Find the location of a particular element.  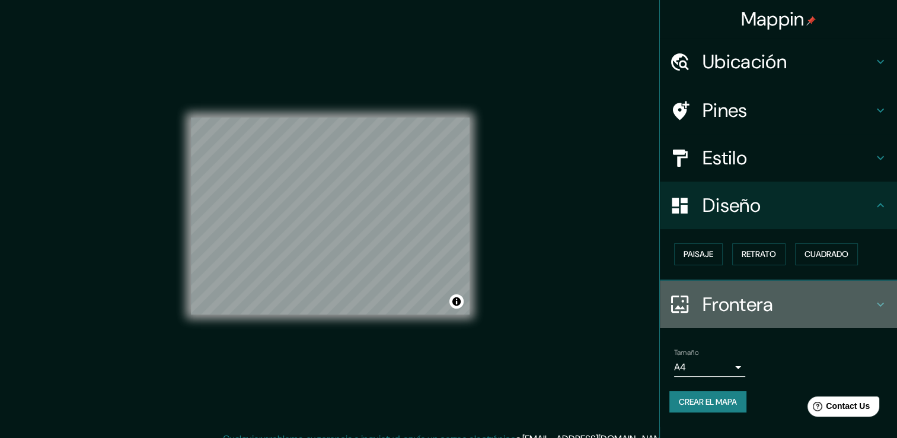

button: Retrato is located at coordinates (759, 254).